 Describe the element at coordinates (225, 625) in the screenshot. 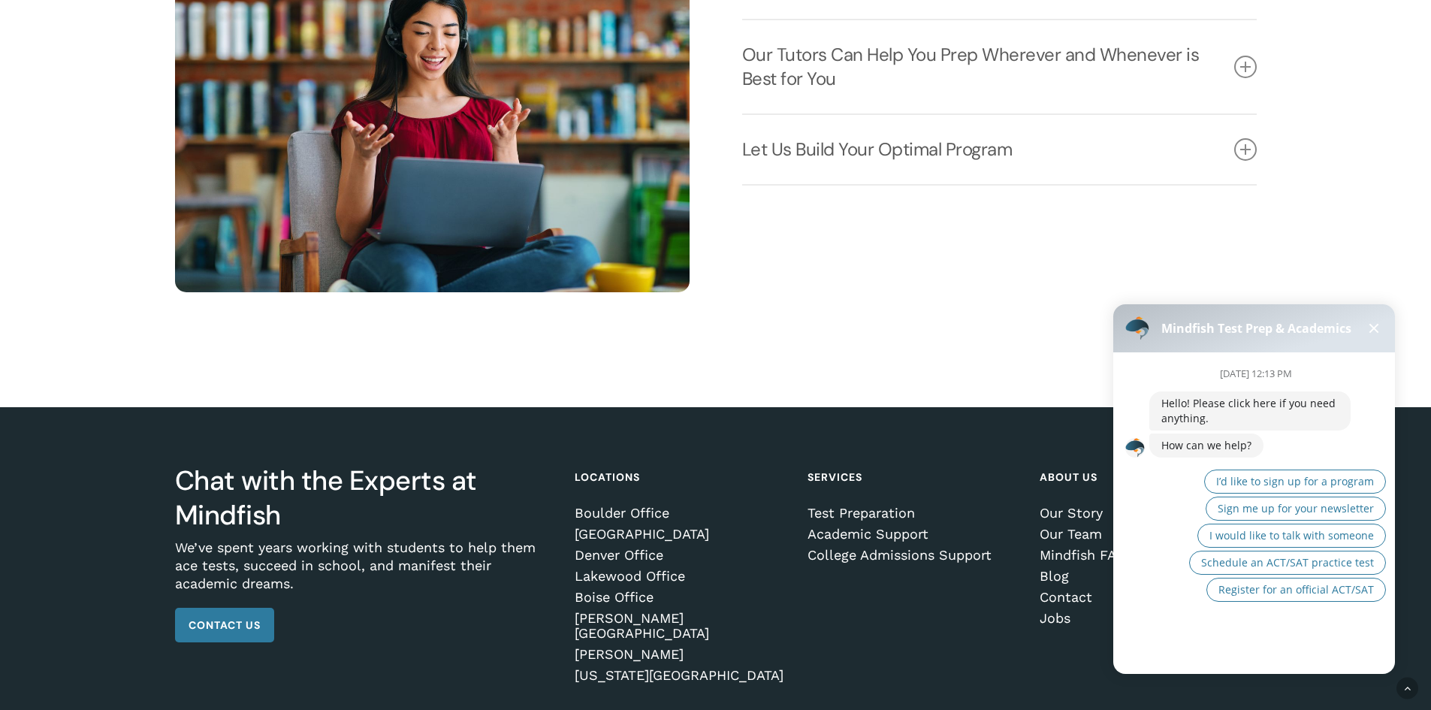

I see `span: Contact Us` at that location.